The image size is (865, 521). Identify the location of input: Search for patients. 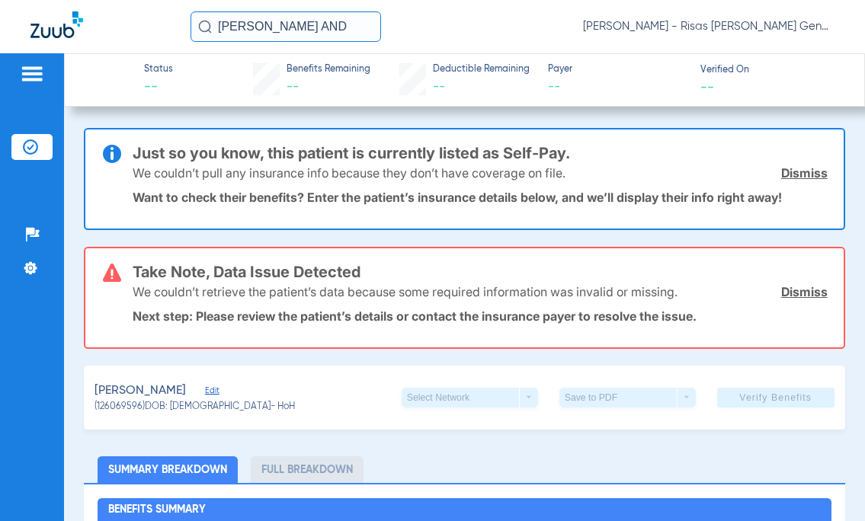
(286, 27).